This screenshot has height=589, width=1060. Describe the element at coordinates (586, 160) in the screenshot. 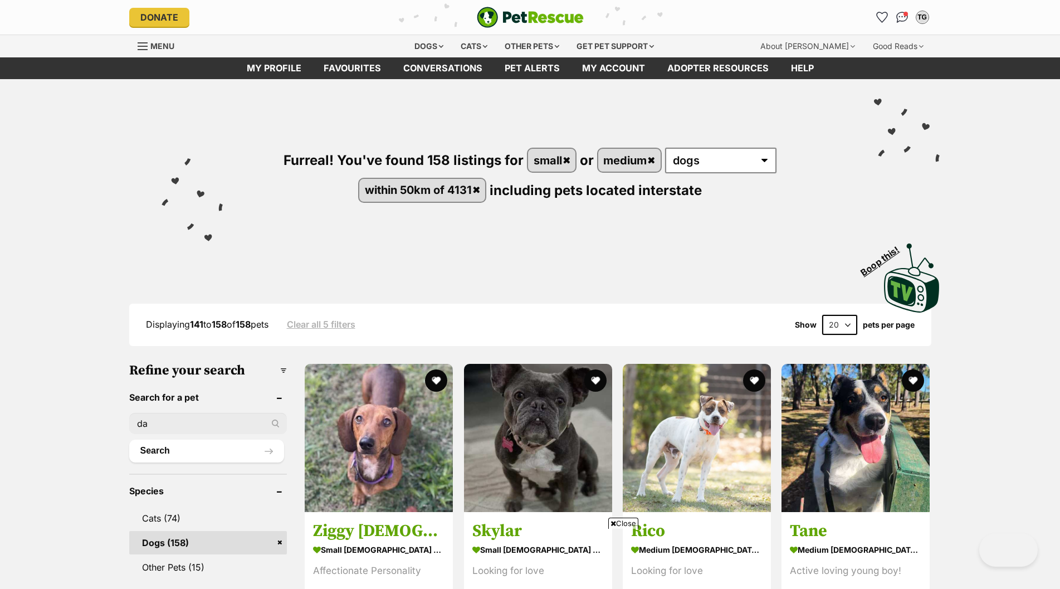

I see `span: or` at that location.